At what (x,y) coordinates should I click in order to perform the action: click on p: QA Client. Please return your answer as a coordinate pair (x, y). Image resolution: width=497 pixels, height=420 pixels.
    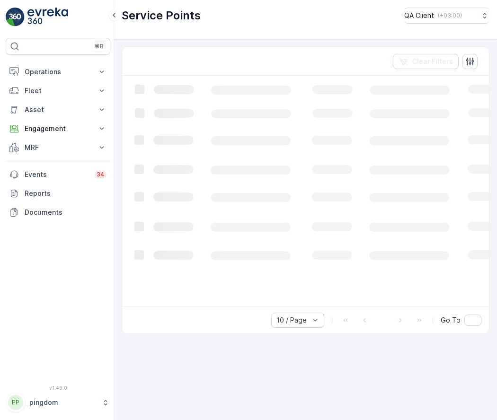
    Looking at the image, I should click on (419, 16).